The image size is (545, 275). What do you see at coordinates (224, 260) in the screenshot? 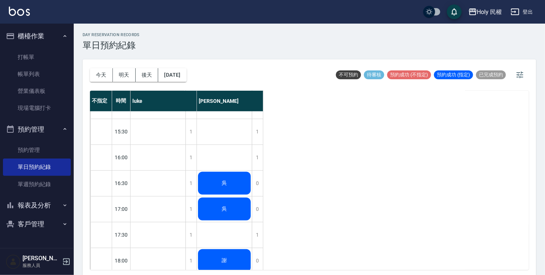
I see `span: 謝` at bounding box center [224, 260].